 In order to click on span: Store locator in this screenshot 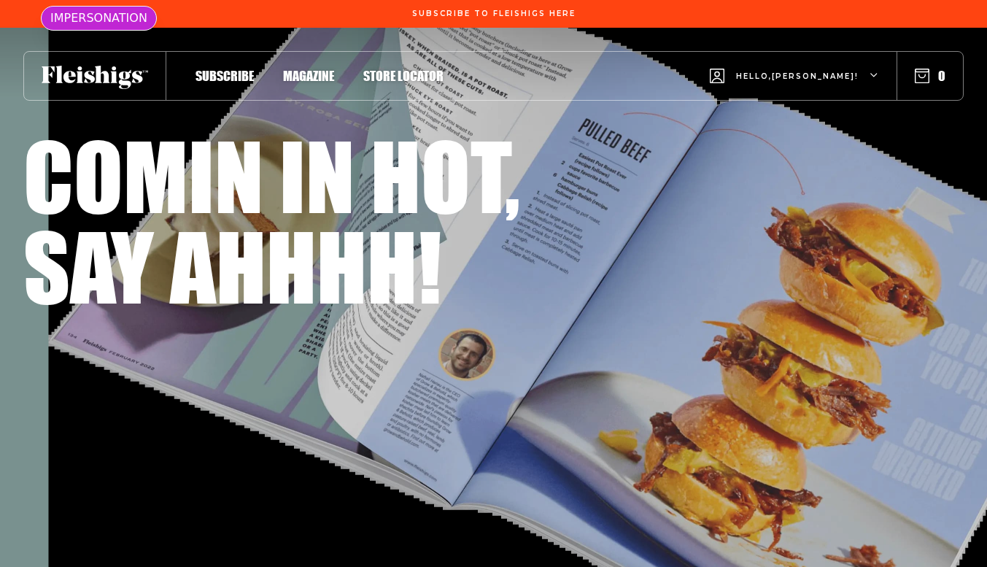, I will do `click(404, 76)`.